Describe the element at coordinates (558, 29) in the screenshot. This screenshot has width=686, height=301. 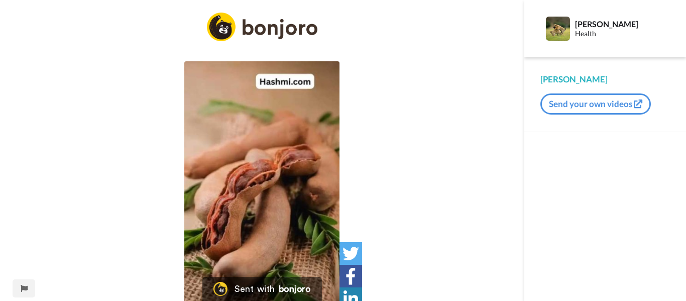
I see `img: Profile Image` at that location.